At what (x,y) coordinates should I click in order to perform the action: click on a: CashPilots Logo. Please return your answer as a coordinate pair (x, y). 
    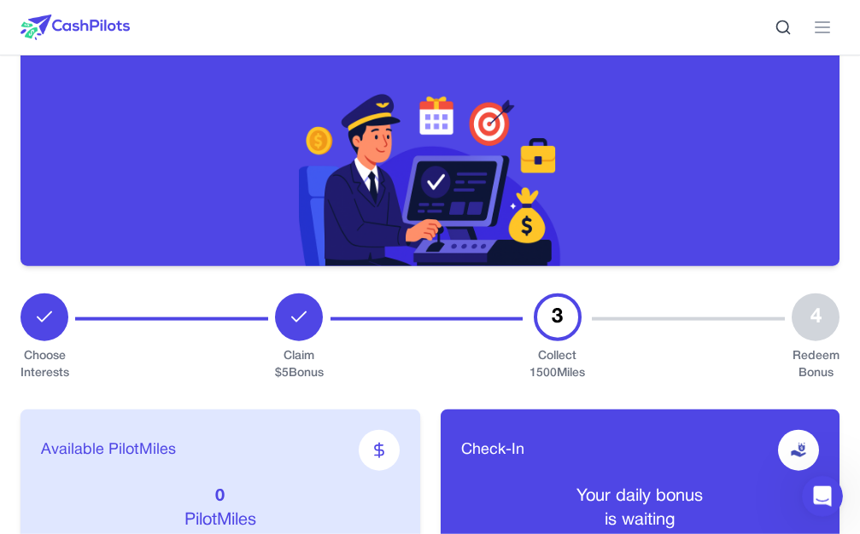
    Looking at the image, I should click on (75, 27).